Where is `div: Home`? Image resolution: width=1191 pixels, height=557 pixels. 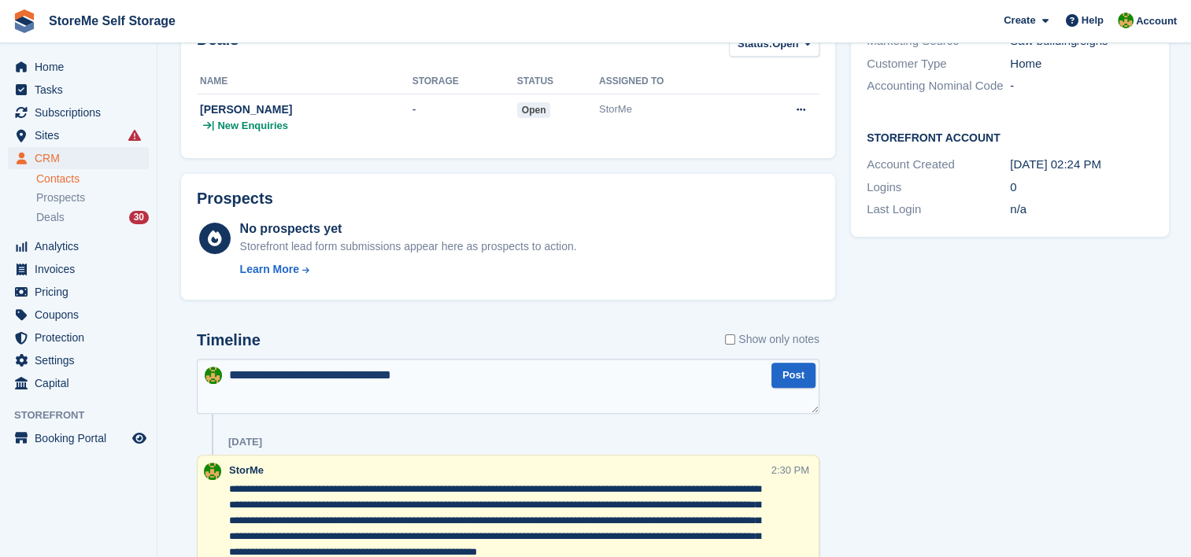
div: Home is located at coordinates (1081, 64).